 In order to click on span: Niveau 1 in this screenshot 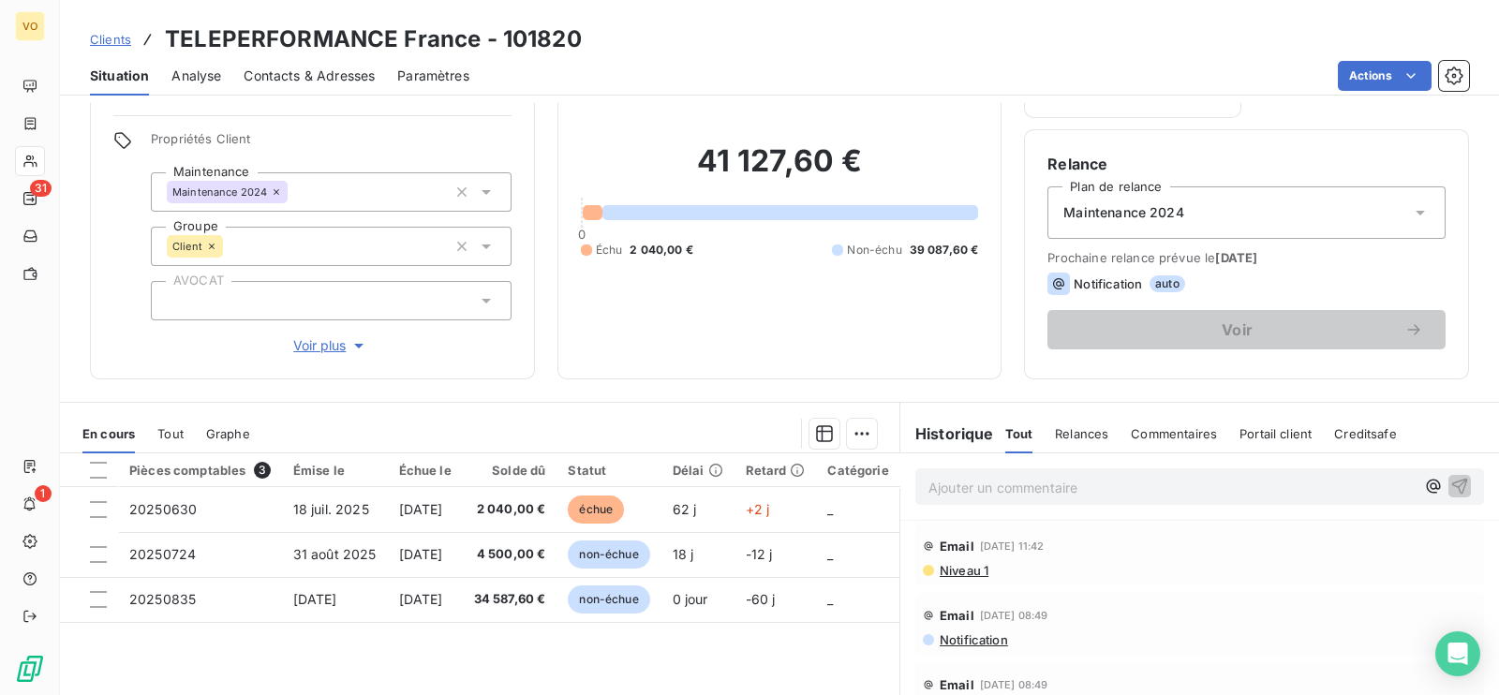, I will do `click(963, 571)`.